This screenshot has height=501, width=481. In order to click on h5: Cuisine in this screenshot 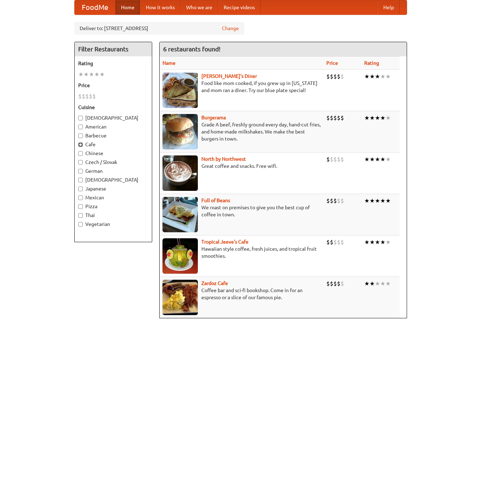, I will do `click(113, 107)`.